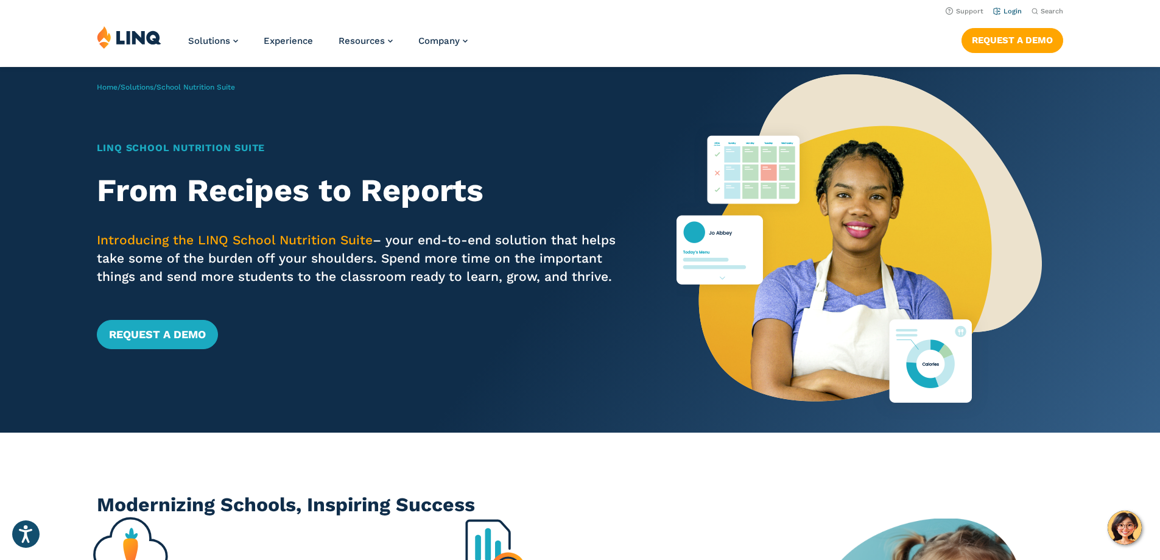 This screenshot has height=560, width=1160. Describe the element at coordinates (580, 504) in the screenshot. I see `h2: Modernizing Schools, Inspiring Success` at that location.